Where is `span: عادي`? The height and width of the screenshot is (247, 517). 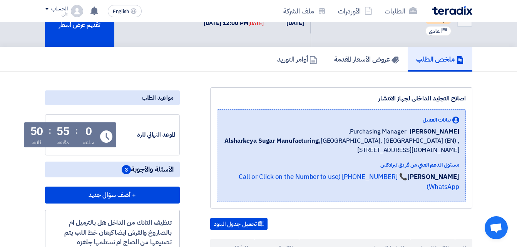 span: عادي is located at coordinates (434, 31).